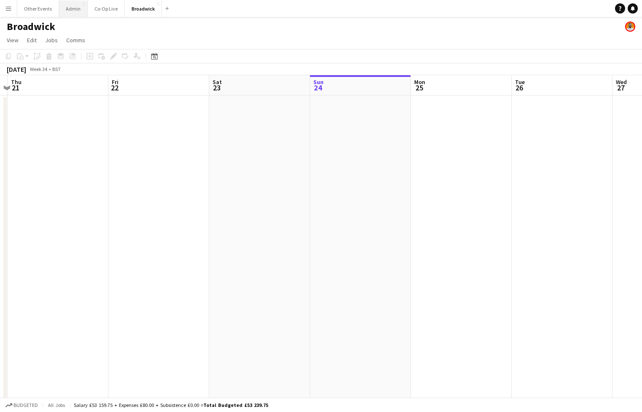 The width and height of the screenshot is (642, 412). I want to click on span: Edit, so click(32, 40).